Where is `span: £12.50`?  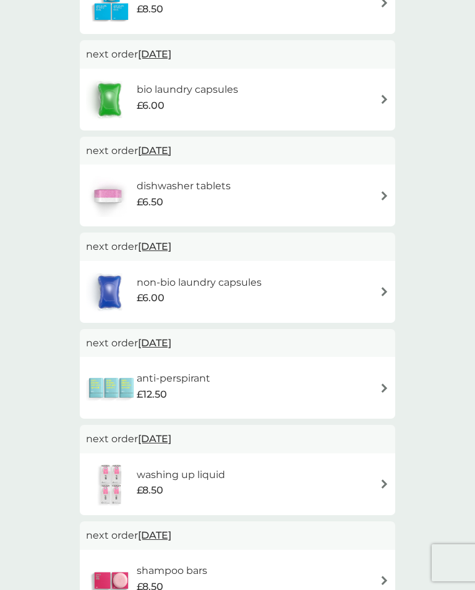 span: £12.50 is located at coordinates (151, 394).